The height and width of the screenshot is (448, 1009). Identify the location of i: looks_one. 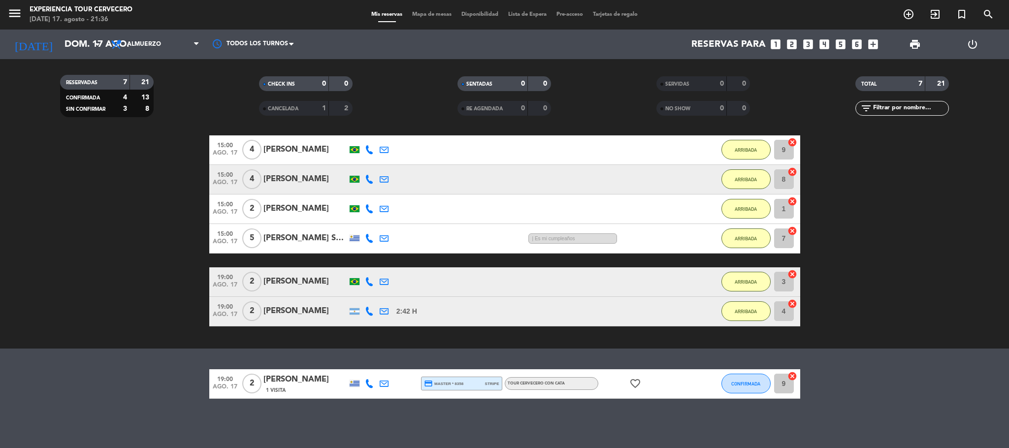
(776, 44).